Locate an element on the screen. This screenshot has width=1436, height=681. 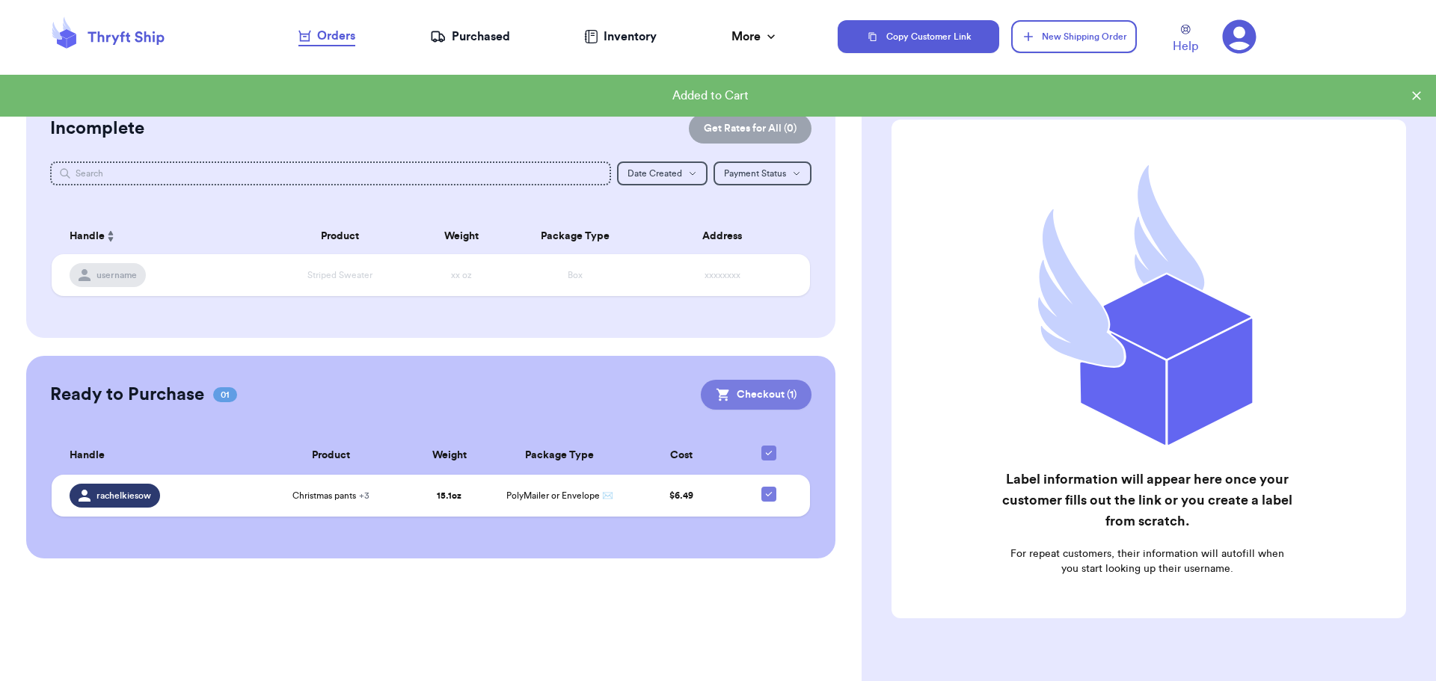
span: Help is located at coordinates (1186, 46).